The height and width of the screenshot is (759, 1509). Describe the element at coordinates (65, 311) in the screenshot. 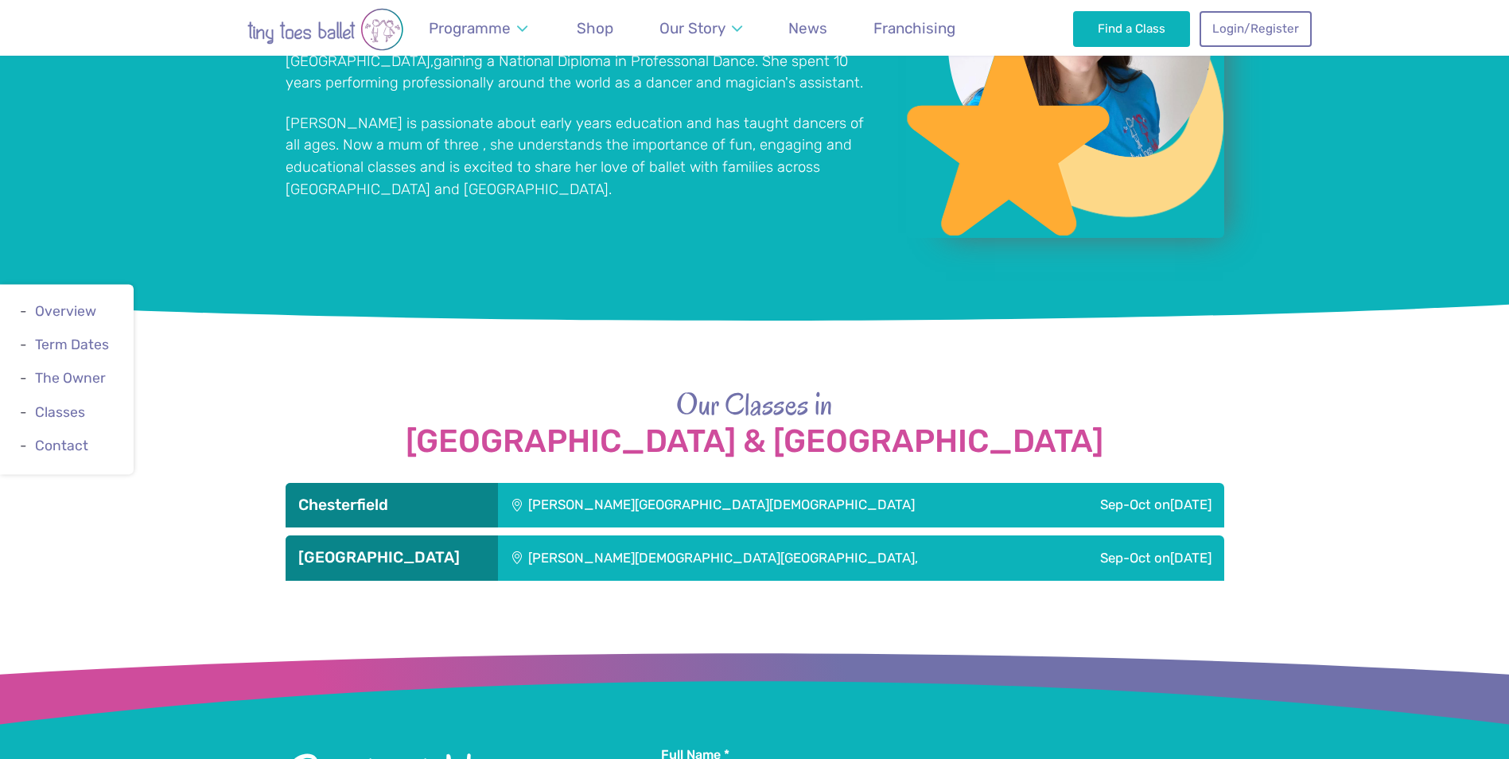

I see `a: Overview` at that location.